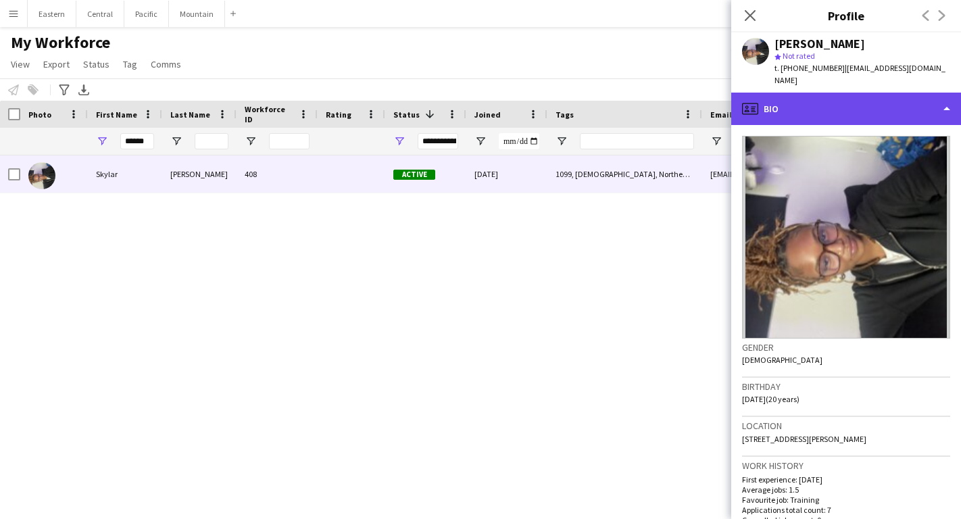 This screenshot has height=519, width=961. What do you see at coordinates (846, 426) in the screenshot?
I see `h3: Location` at bounding box center [846, 426].